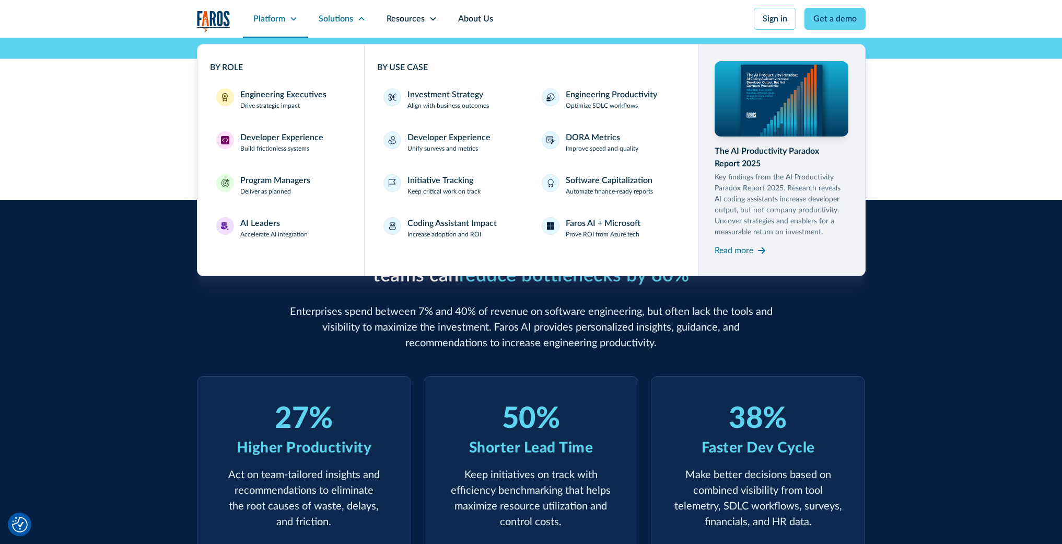  Describe the element at coordinates (283, 95) in the screenshot. I see `div: Engineering Executives` at that location.